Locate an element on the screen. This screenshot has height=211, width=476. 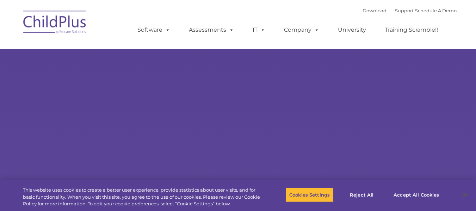
img: ChildPlus by Procare Solutions is located at coordinates (55, 23).